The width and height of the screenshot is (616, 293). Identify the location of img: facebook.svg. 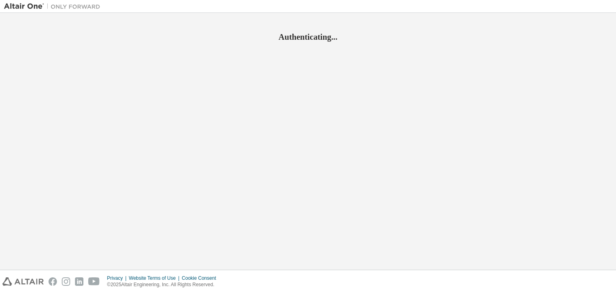
(53, 281).